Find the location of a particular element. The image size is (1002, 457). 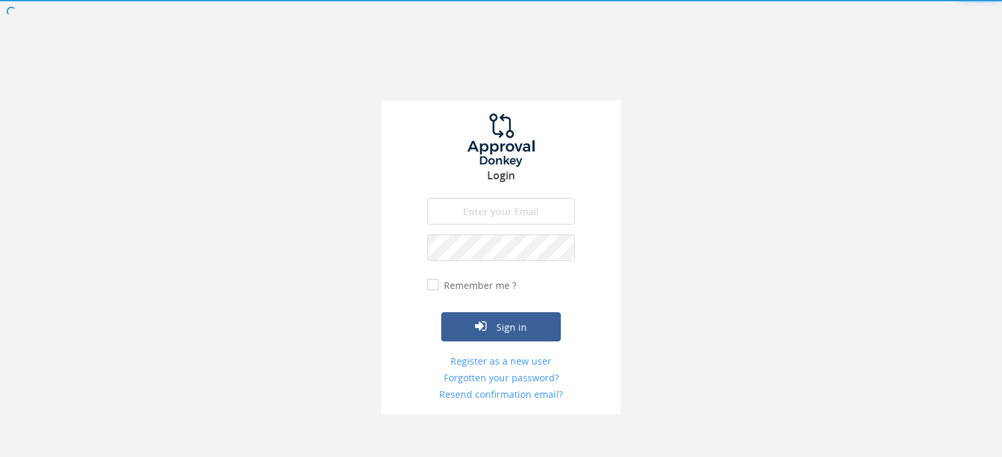

a: Forgotten your password? is located at coordinates (501, 378).